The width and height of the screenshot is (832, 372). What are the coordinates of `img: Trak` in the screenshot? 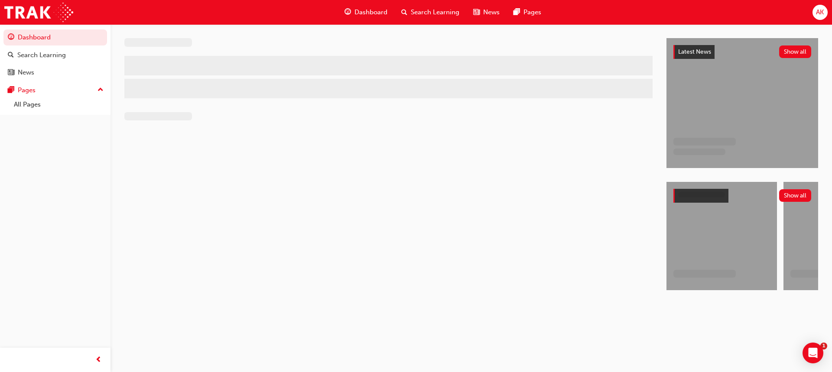 It's located at (39, 12).